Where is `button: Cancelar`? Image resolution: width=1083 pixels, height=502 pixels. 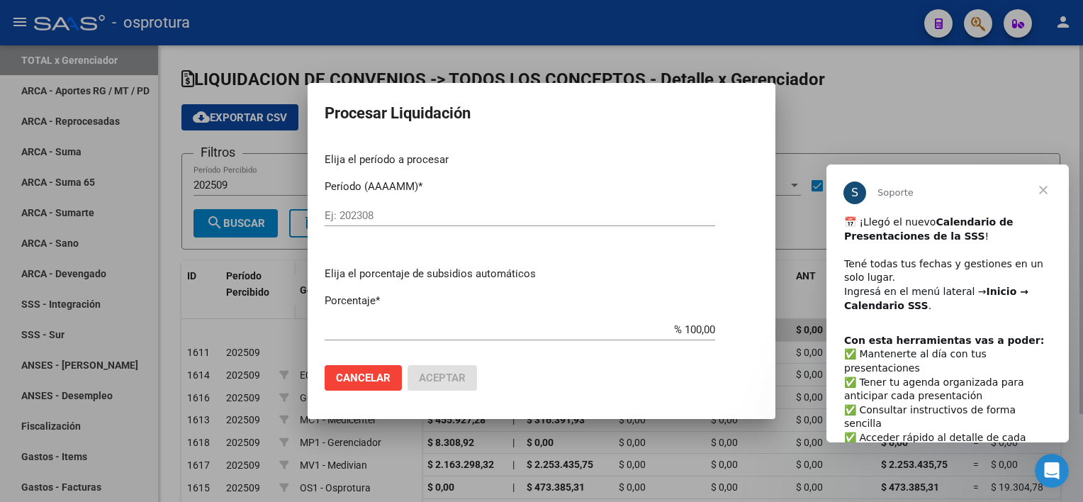
button: Cancelar is located at coordinates (363, 378).